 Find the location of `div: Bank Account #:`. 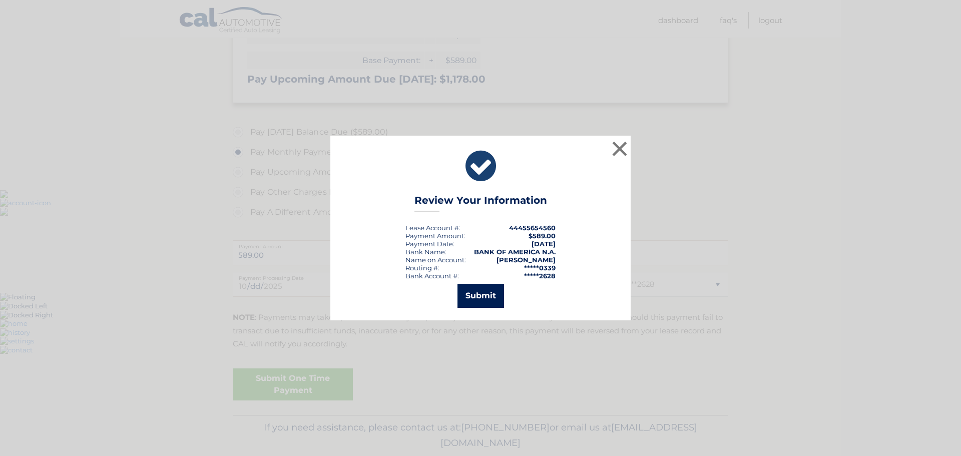

div: Bank Account #: is located at coordinates (432, 276).